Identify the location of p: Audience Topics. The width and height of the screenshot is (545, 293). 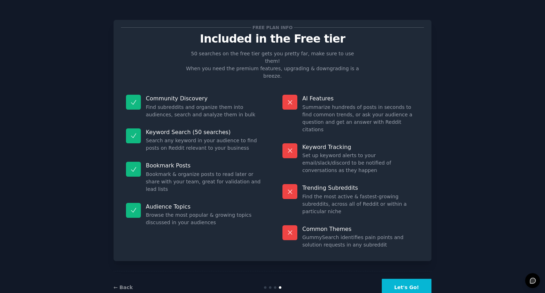
(204, 206).